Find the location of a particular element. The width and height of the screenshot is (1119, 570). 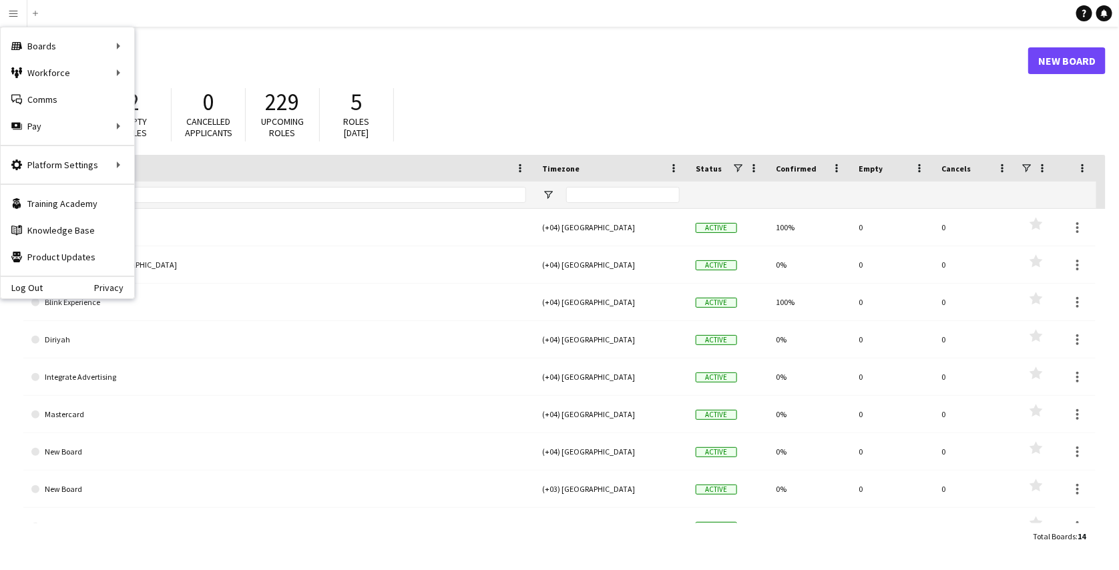

a: Training Academy is located at coordinates (67, 204).